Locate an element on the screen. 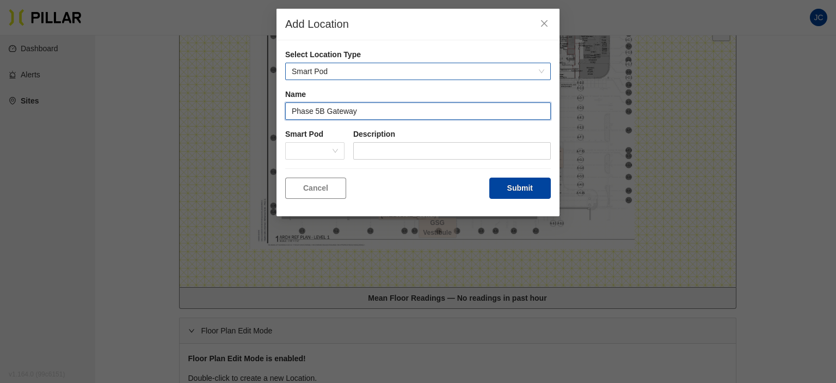  button: Submit is located at coordinates (520, 188).